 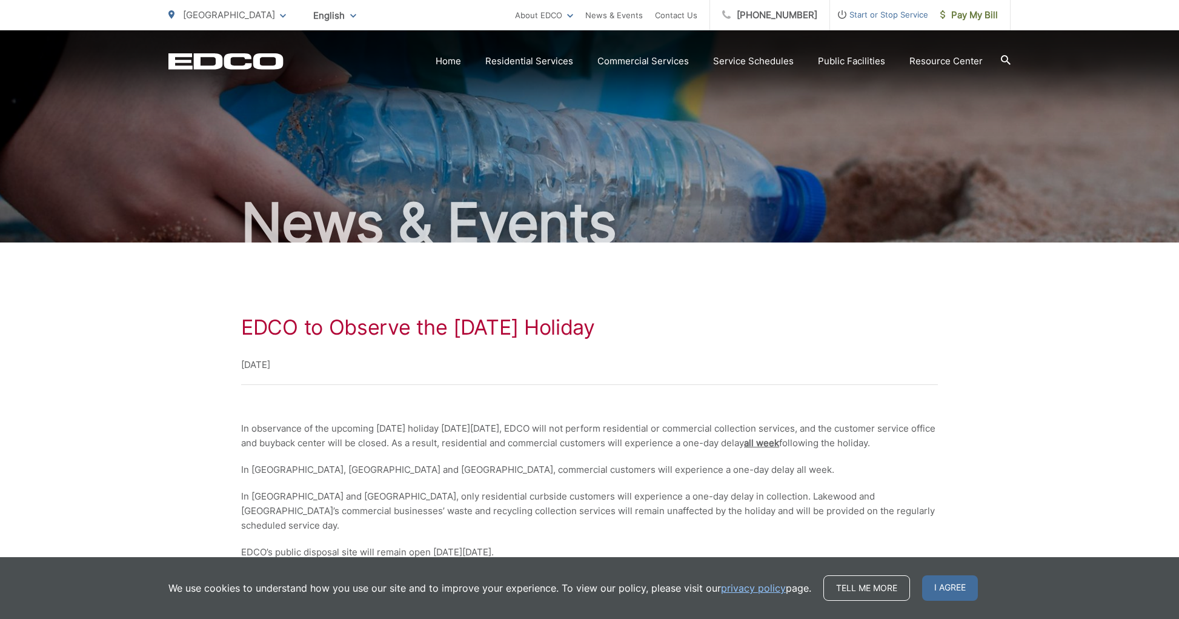 I want to click on a: Resource Center, so click(x=946, y=61).